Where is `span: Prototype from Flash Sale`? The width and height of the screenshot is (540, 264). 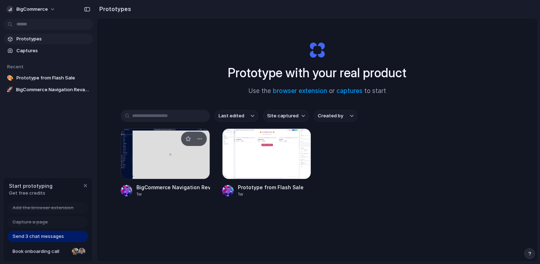 span: Prototype from Flash Sale is located at coordinates (53, 78).